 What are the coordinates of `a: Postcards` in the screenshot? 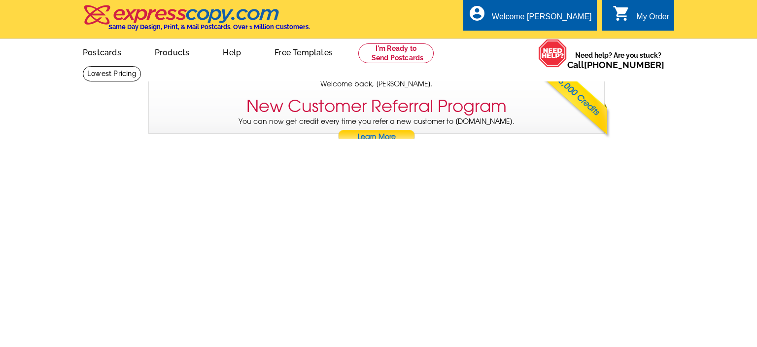 It's located at (102, 51).